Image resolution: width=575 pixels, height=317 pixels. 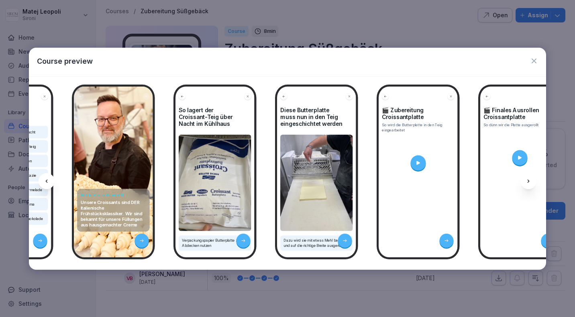 What do you see at coordinates (519, 114) in the screenshot?
I see `h4: 🎬 Finales Ausrollen Croissantplatte` at bounding box center [519, 114].